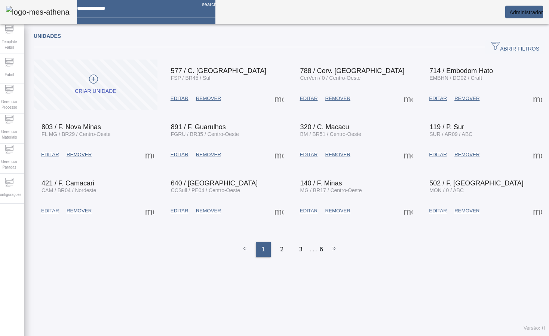 This screenshot has width=549, height=336. I want to click on span: Versão: (), so click(534, 328).